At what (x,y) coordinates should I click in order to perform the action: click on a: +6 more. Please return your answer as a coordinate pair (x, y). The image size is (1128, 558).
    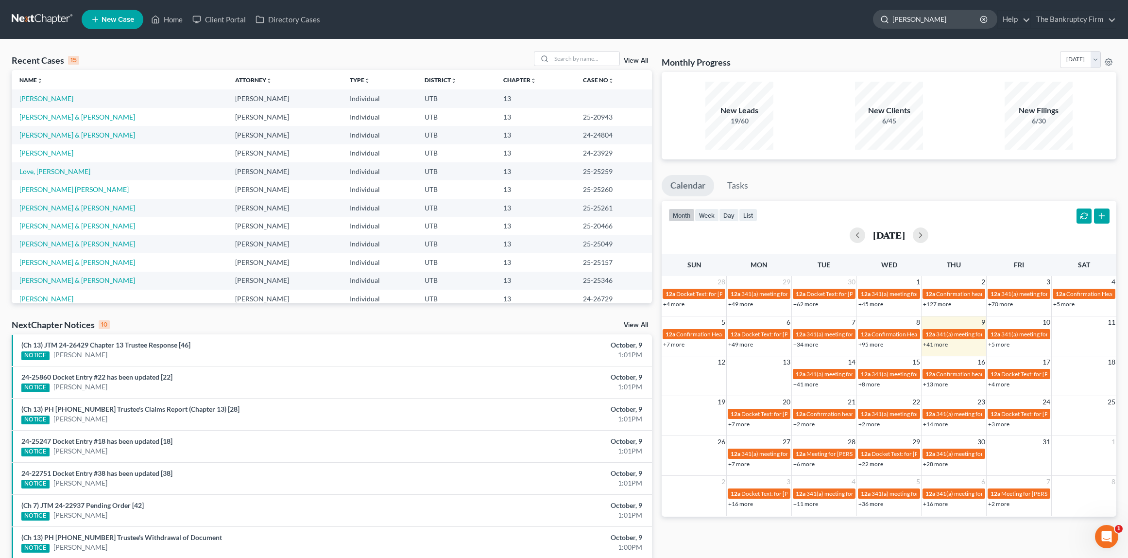
    Looking at the image, I should click on (804, 463).